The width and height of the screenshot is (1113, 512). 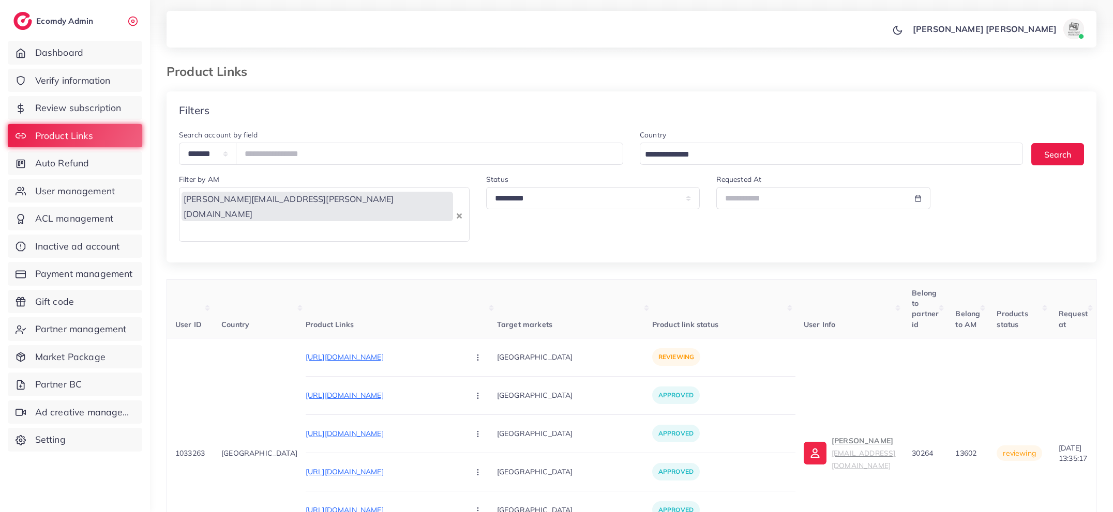 What do you see at coordinates (75, 136) in the screenshot?
I see `a: Product Links` at bounding box center [75, 136].